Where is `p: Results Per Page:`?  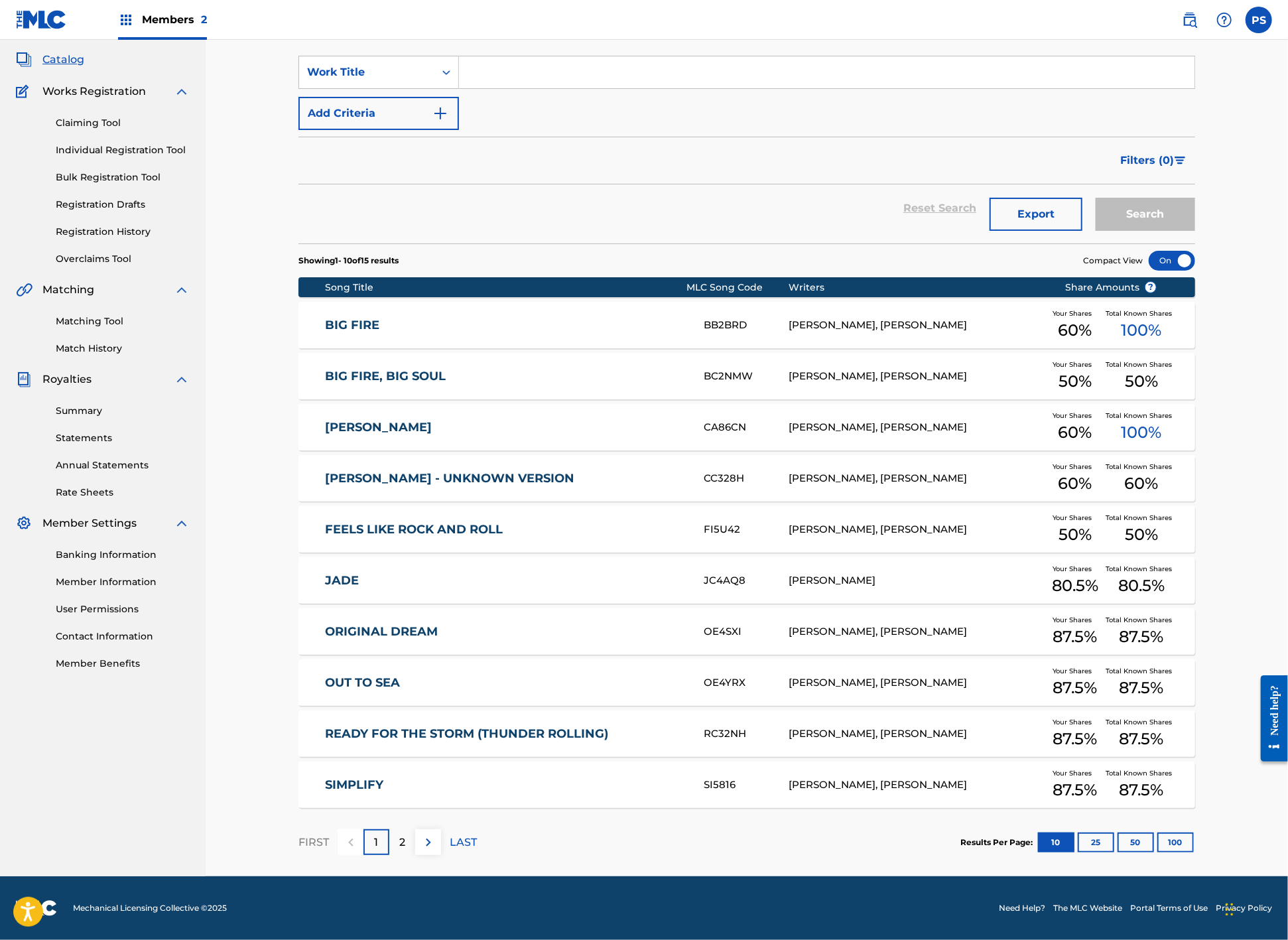
p: Results Per Page: is located at coordinates (997, 842).